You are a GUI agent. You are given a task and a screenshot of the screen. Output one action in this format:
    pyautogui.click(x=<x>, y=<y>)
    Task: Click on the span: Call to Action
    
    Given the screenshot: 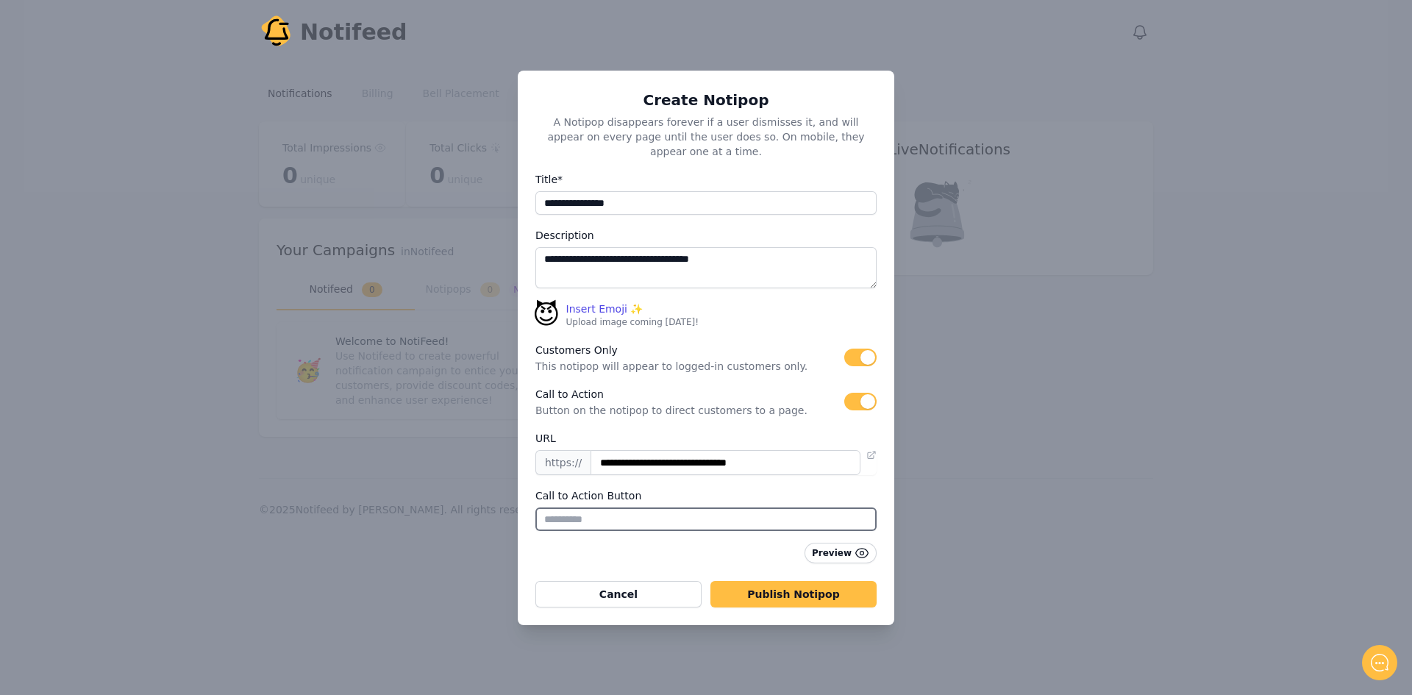 What is the action you would take?
    pyautogui.click(x=690, y=394)
    